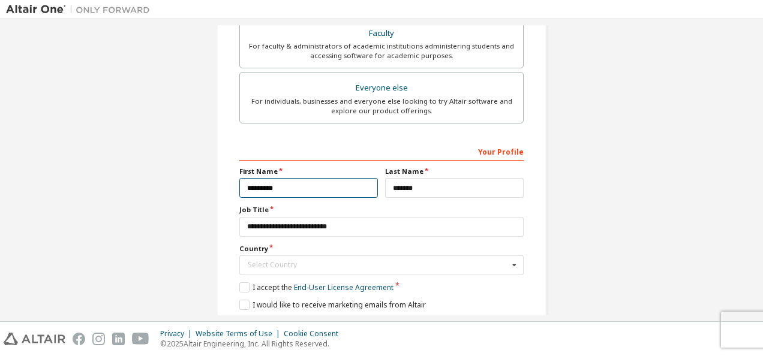 The image size is (763, 356). Describe the element at coordinates (118, 339) in the screenshot. I see `img: linkedin.svg` at that location.